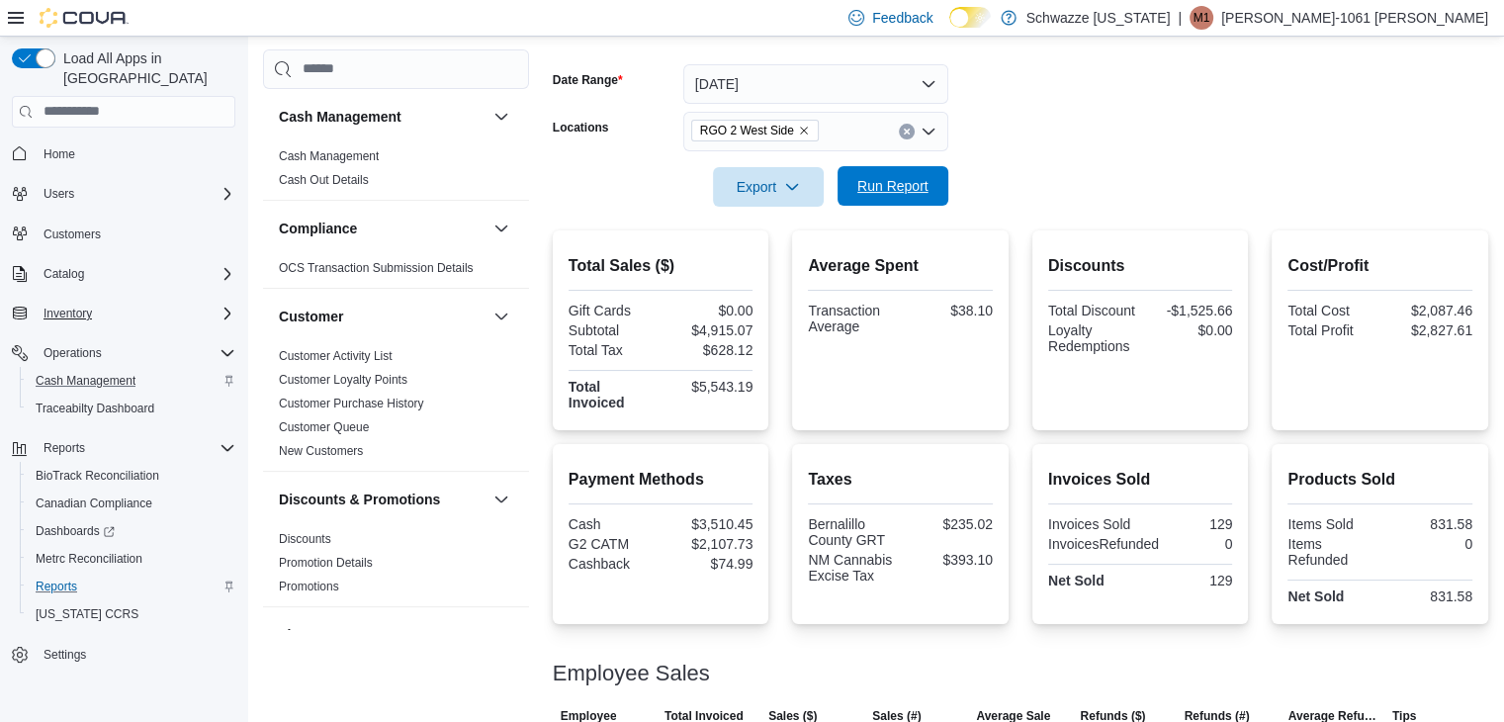 This screenshot has height=722, width=1504. What do you see at coordinates (323, 427) in the screenshot?
I see `span: Customer Queue` at bounding box center [323, 427].